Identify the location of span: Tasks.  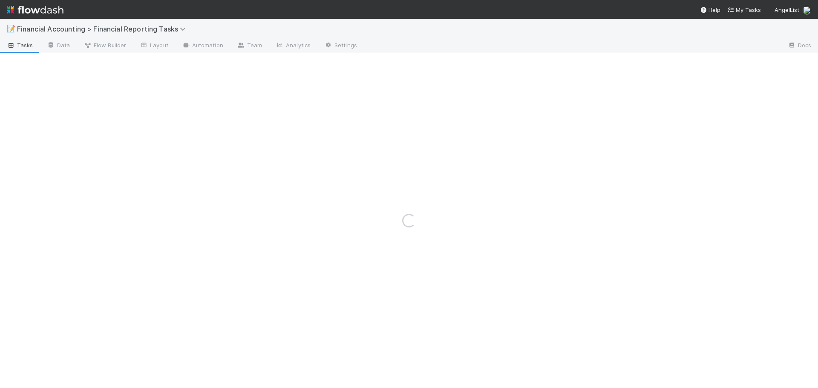
(20, 45).